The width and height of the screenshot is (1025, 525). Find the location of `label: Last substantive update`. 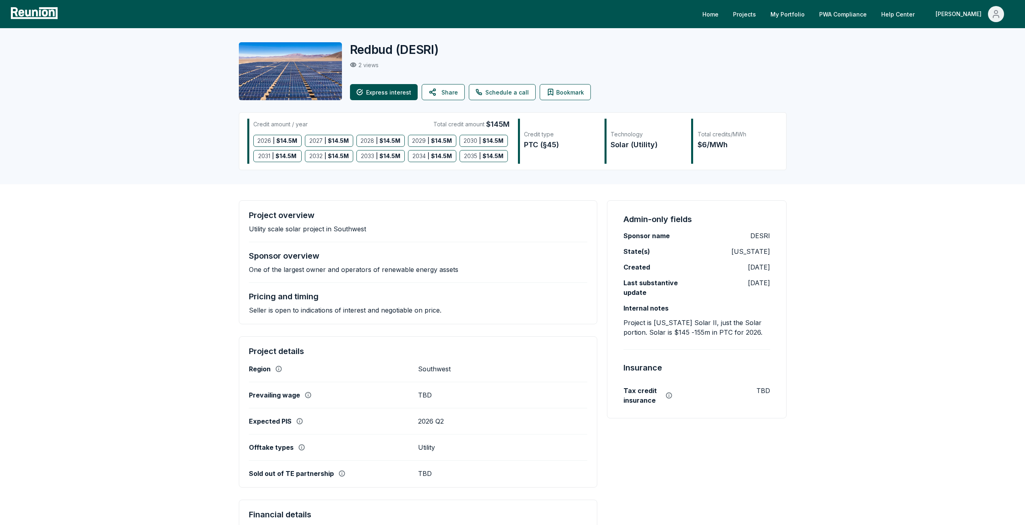

label: Last substantive update is located at coordinates (660, 288).